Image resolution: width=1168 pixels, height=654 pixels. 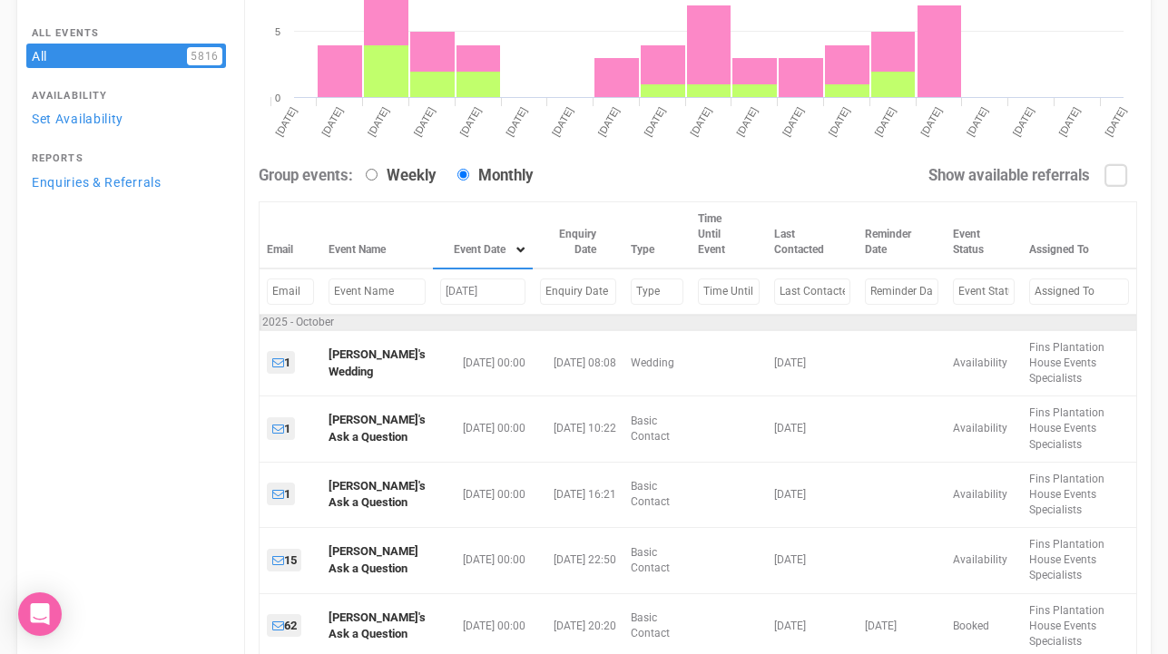 I want to click on tspan: 0, so click(x=278, y=98).